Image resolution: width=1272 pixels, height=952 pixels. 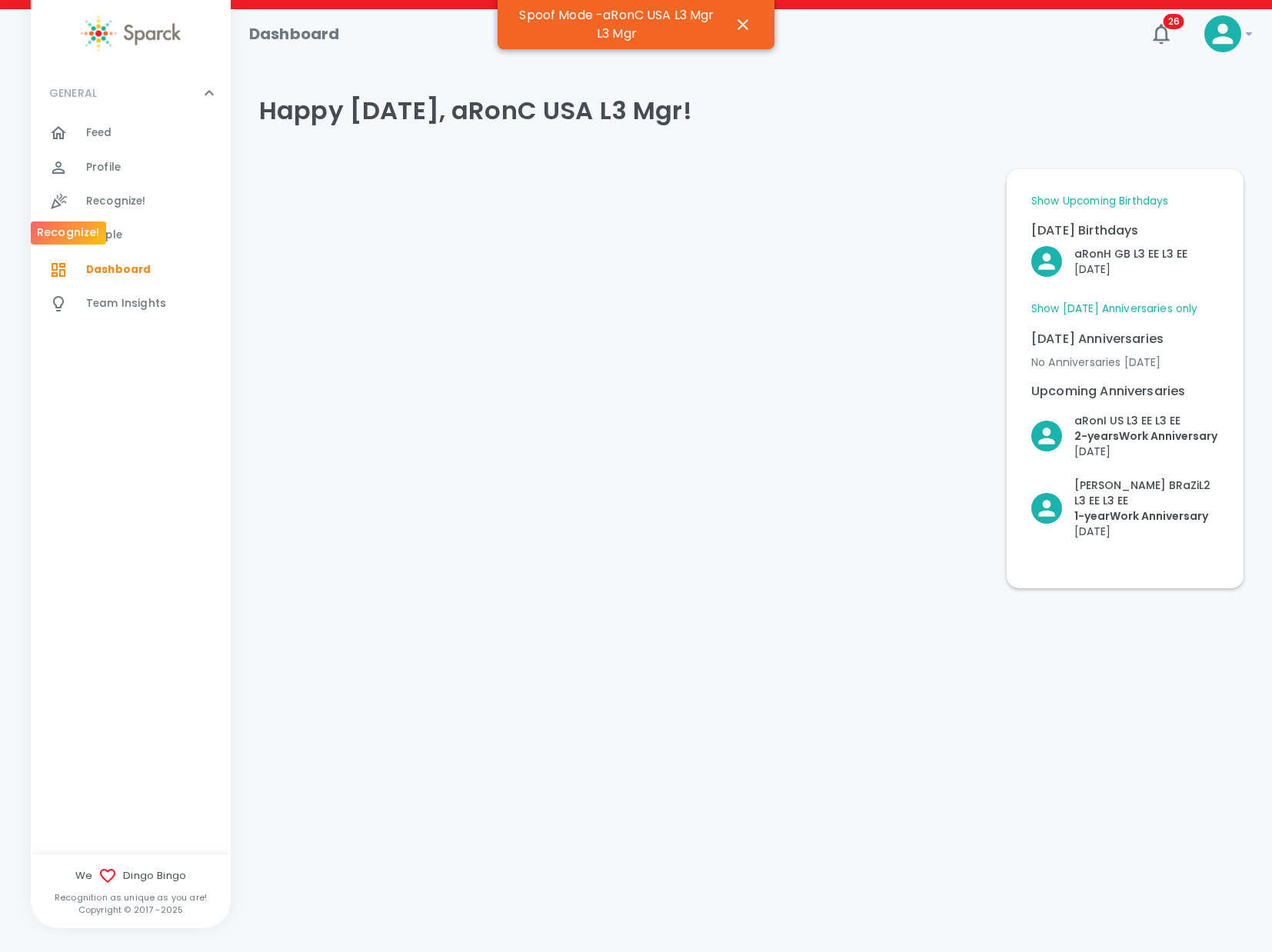 What do you see at coordinates (99, 133) in the screenshot?
I see `span: Feed` at bounding box center [99, 133].